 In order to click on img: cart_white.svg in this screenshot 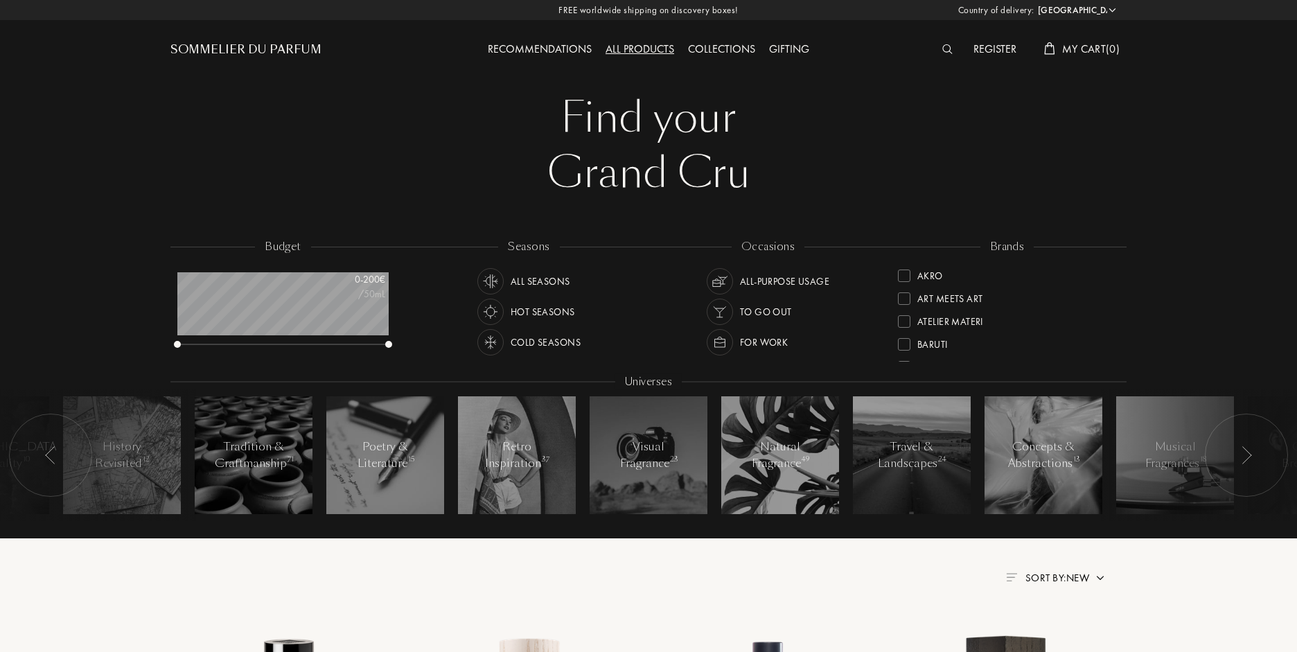, I will do `click(1049, 48)`.